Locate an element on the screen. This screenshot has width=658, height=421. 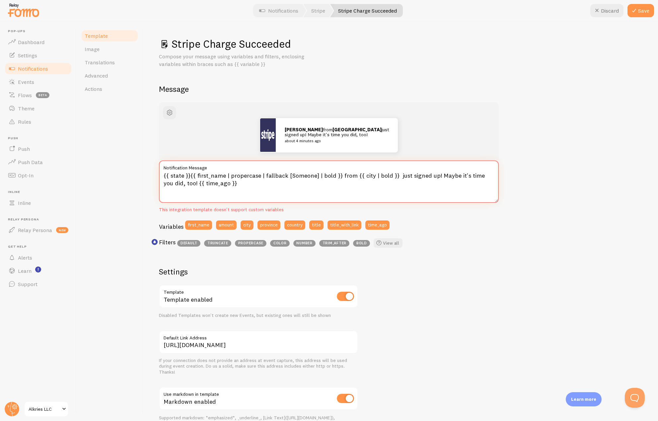
p: from just signed up! Maybe it's time you did, too! is located at coordinates (337, 135).